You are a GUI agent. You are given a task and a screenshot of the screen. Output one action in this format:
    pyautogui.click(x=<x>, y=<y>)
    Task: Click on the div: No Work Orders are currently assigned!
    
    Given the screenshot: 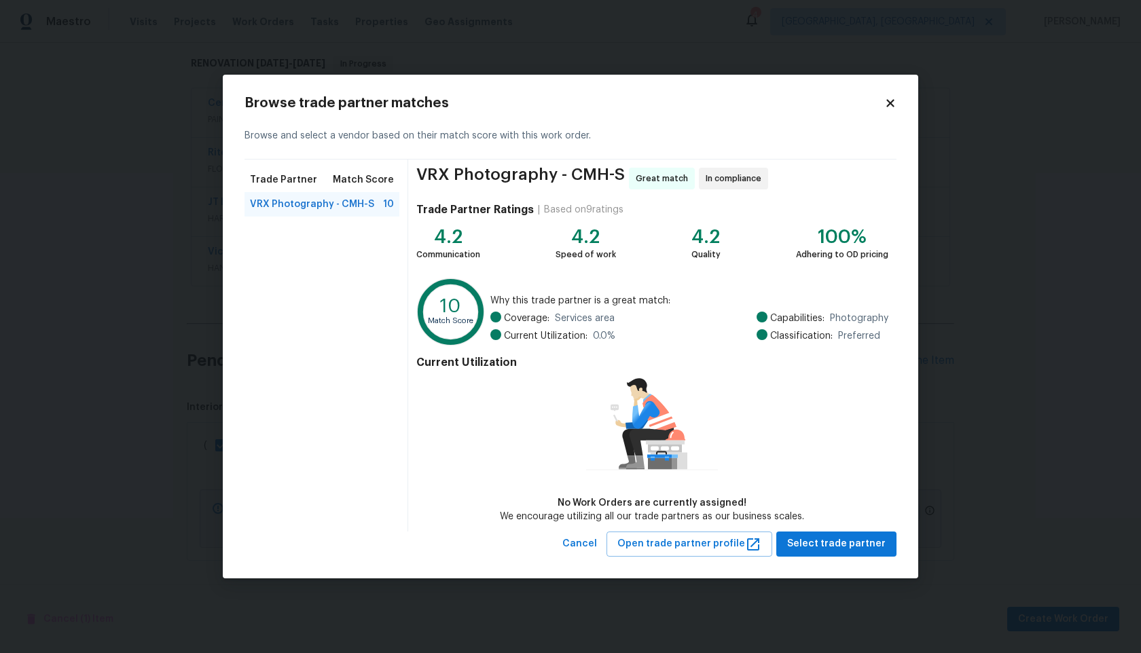 What is the action you would take?
    pyautogui.click(x=652, y=503)
    